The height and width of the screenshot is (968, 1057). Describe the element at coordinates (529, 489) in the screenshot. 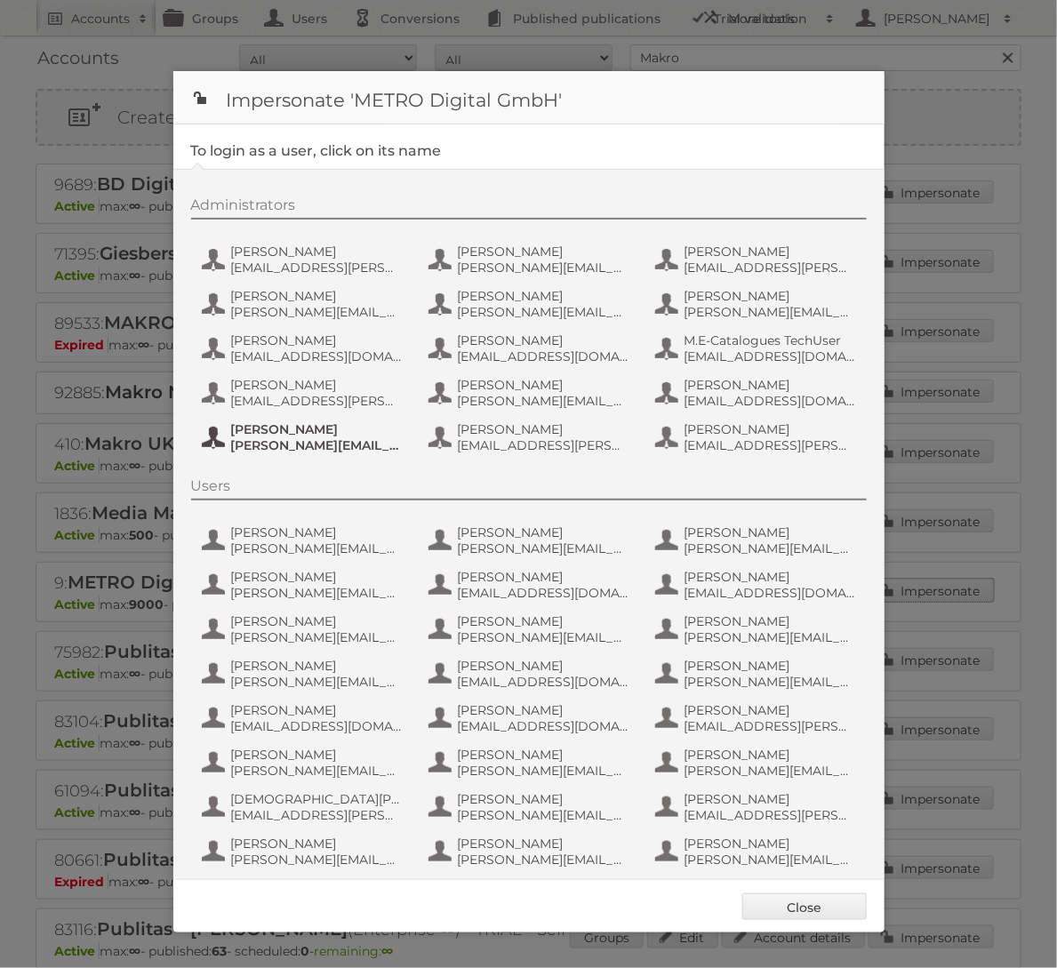

I see `div: Users` at that location.